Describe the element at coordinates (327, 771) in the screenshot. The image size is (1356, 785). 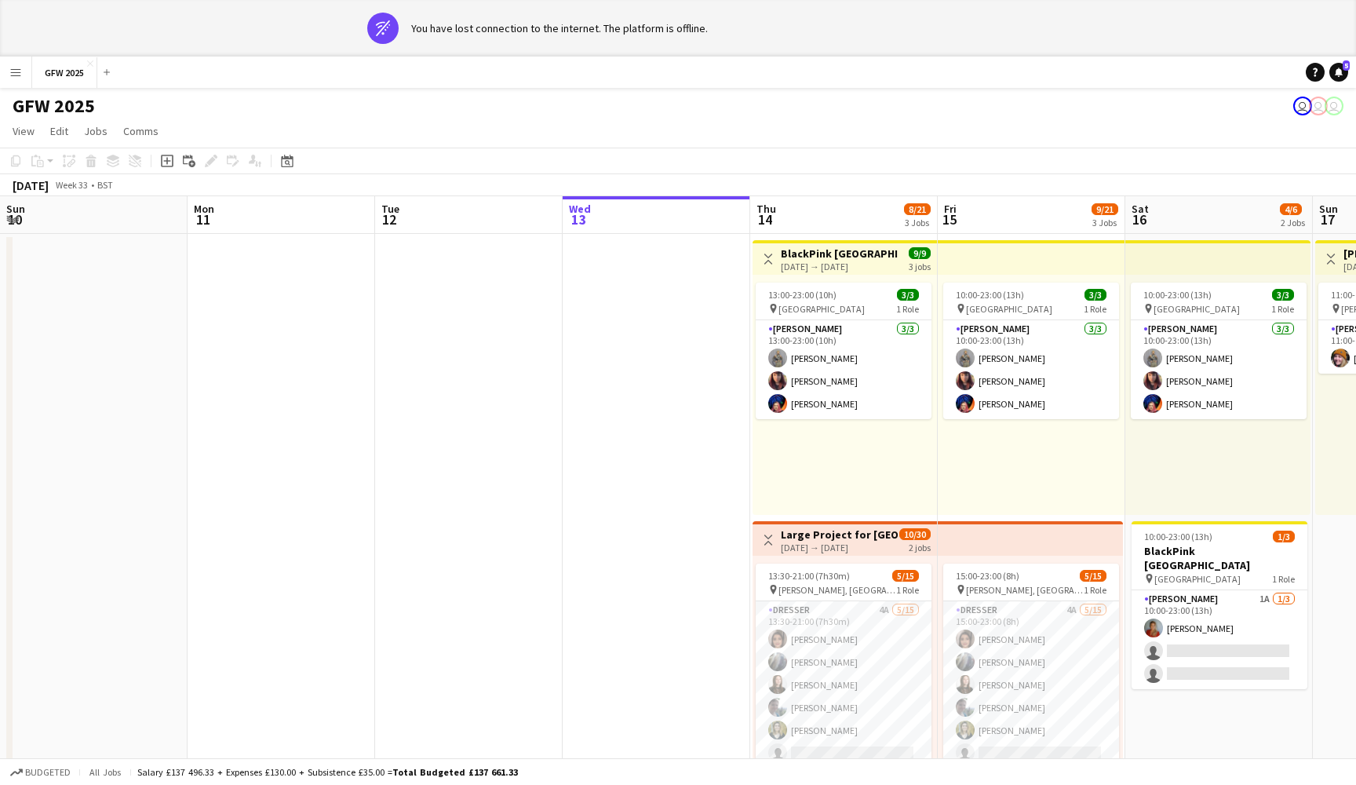
I see `div: Salary £137 496.33 + Expenses £130.00 + Subsistence £35.00 =` at that location.